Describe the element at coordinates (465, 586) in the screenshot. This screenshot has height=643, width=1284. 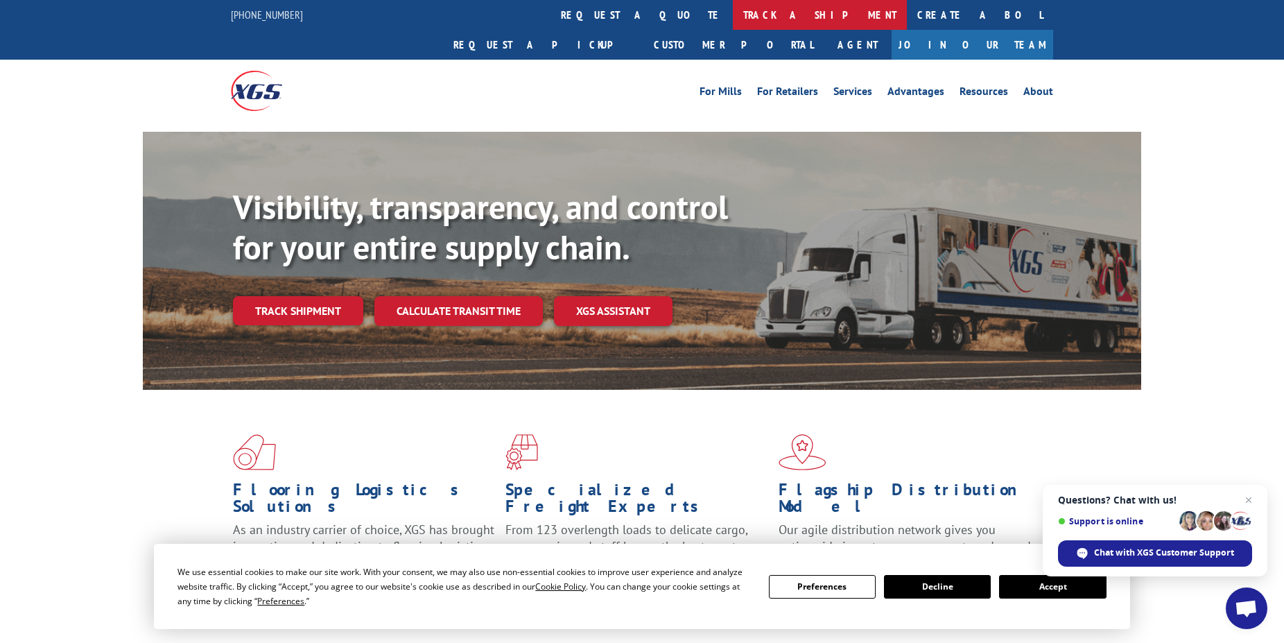
I see `div: We use essential cookies to make our site work. With your consent, we may also use non-essential ...` at that location.